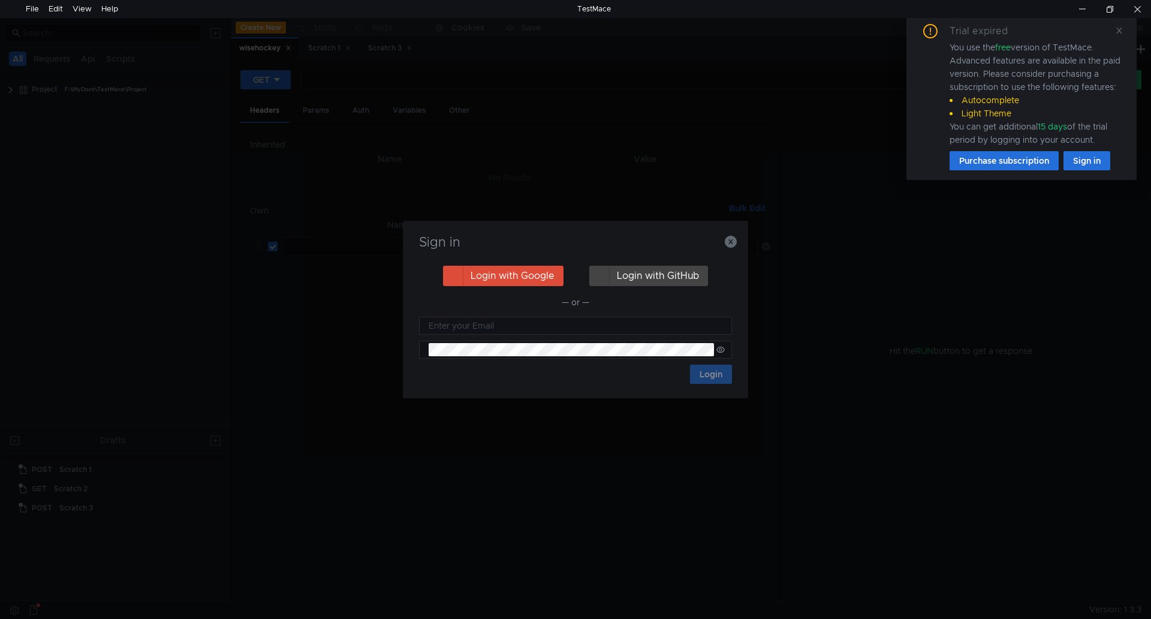 This screenshot has height=619, width=1151. I want to click on li: Autocomplete, so click(1036, 100).